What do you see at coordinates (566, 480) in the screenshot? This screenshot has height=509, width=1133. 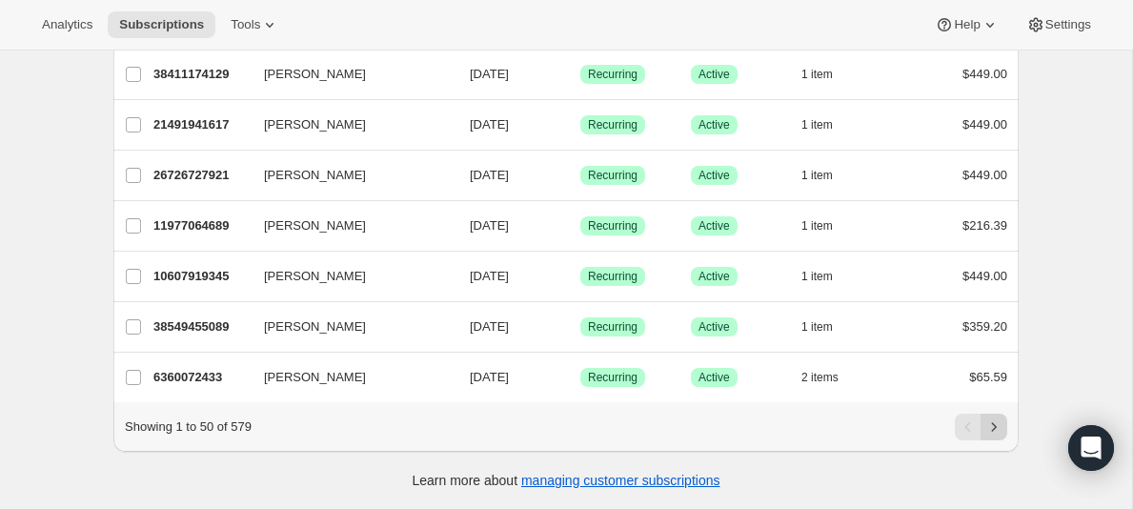 I see `p: Learn more about` at bounding box center [566, 480].